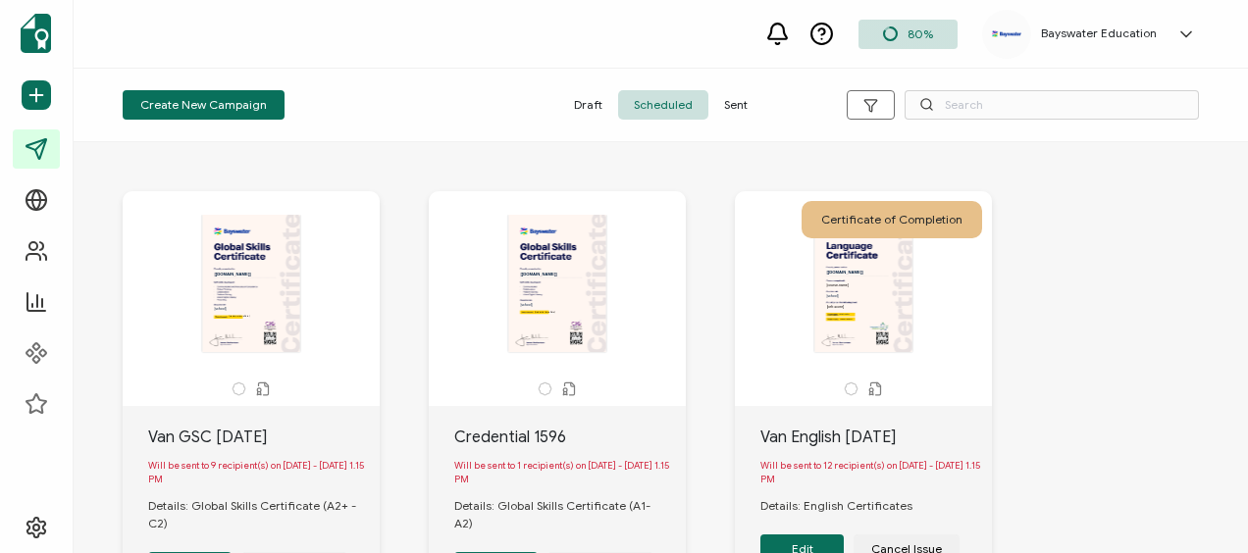 This screenshot has width=1248, height=553. I want to click on div: Details: Global Skills Certificate (A1-A2), so click(570, 515).